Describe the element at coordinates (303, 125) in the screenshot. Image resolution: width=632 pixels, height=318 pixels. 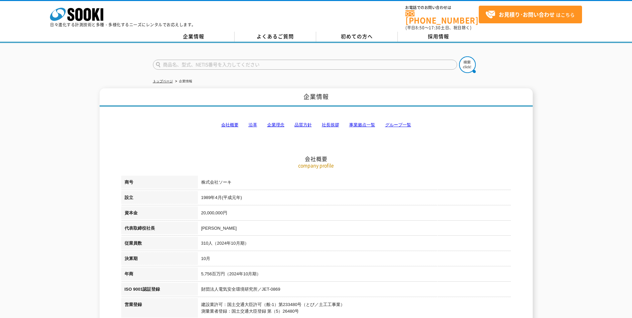
I see `a: 品質方針` at that location.